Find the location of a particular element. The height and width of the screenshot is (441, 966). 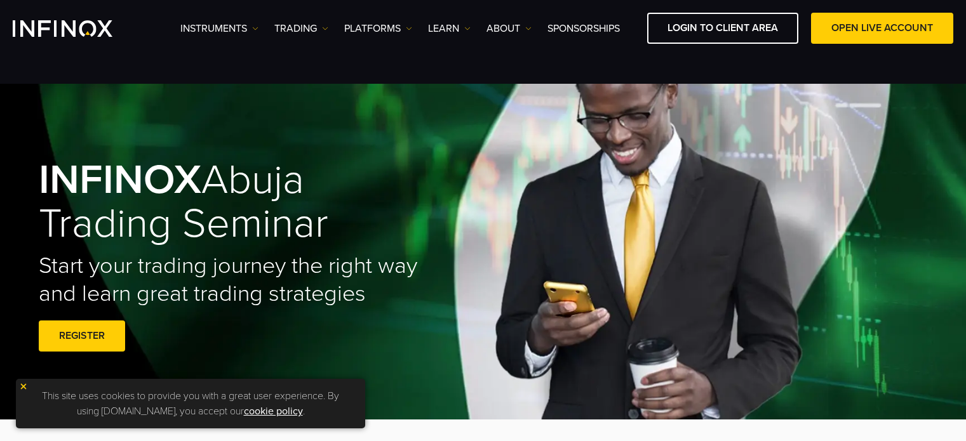

a: TRADING is located at coordinates (301, 29).